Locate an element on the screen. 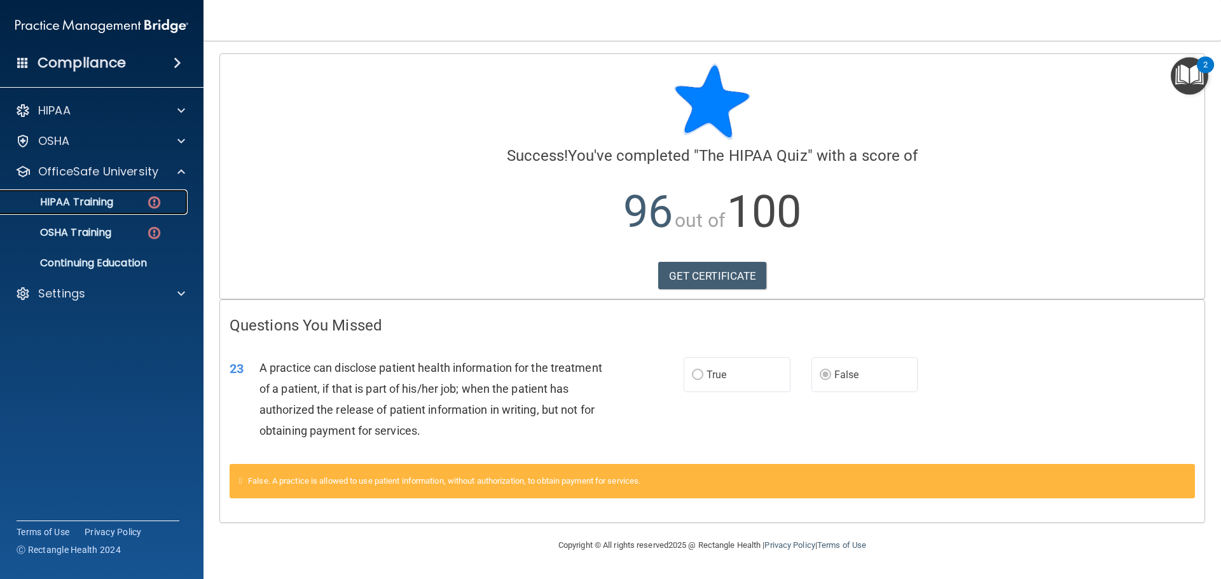 The width and height of the screenshot is (1221, 579). p: Settings is located at coordinates (62, 294).